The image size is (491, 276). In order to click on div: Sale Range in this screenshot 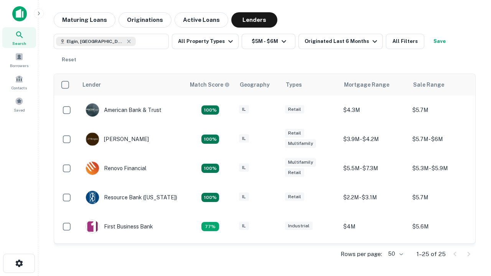, I will do `click(429, 85)`.